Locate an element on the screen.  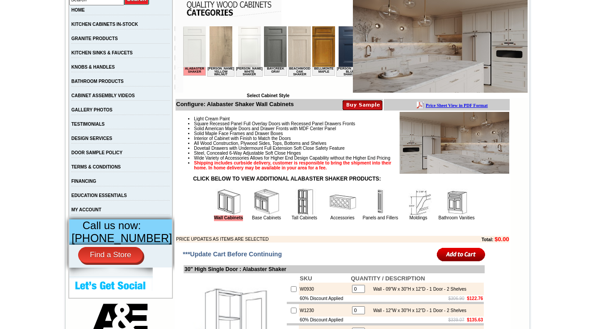
a: TERMS & CONDITIONS is located at coordinates (96, 167).